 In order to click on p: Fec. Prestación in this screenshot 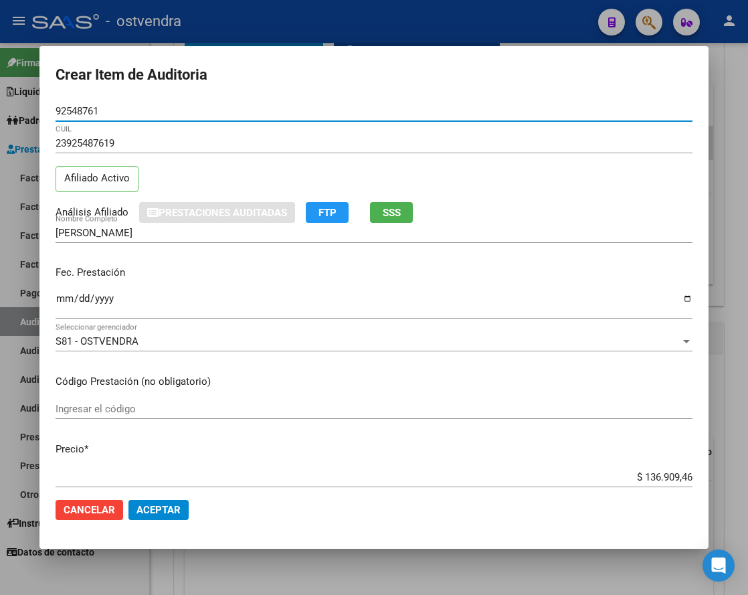, I will do `click(374, 272)`.